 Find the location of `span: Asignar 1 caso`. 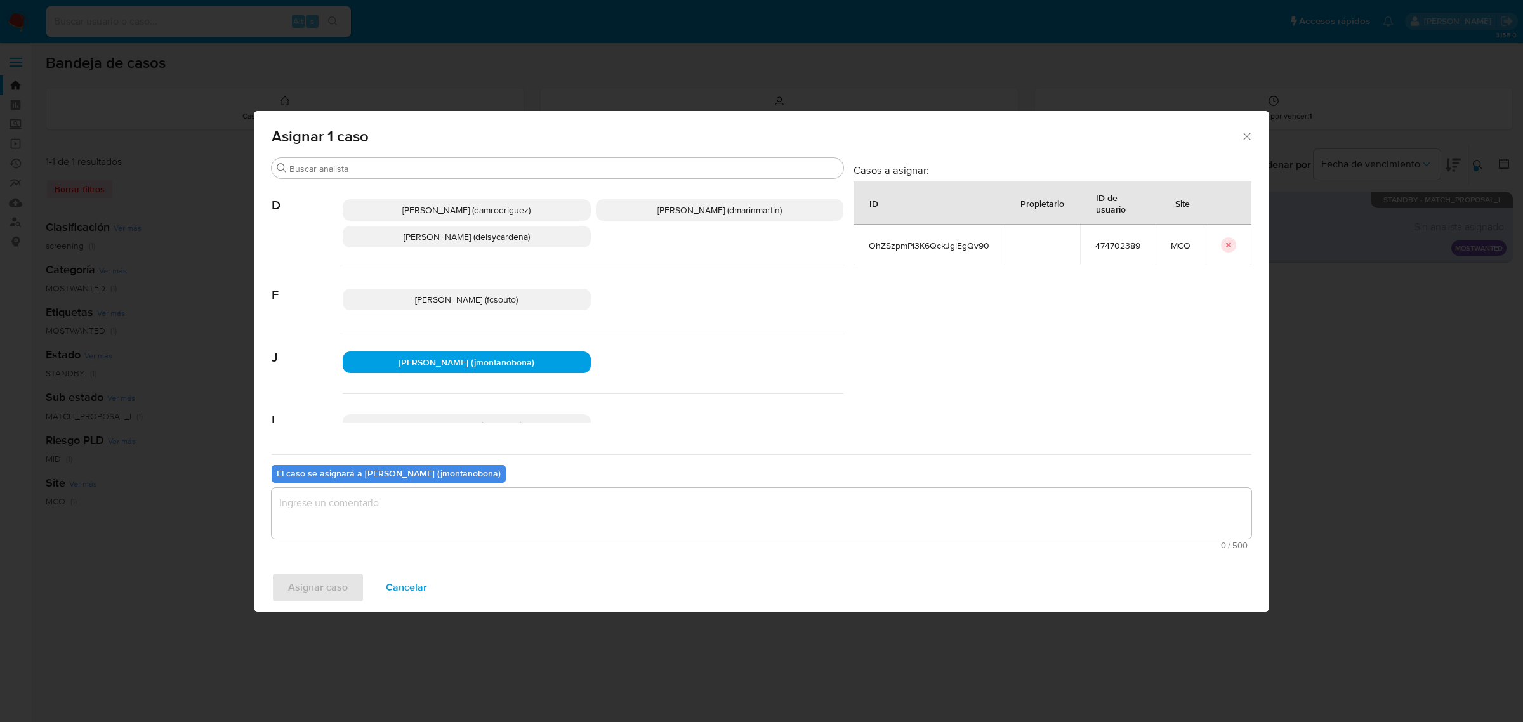

span: Asignar 1 caso is located at coordinates (756, 136).